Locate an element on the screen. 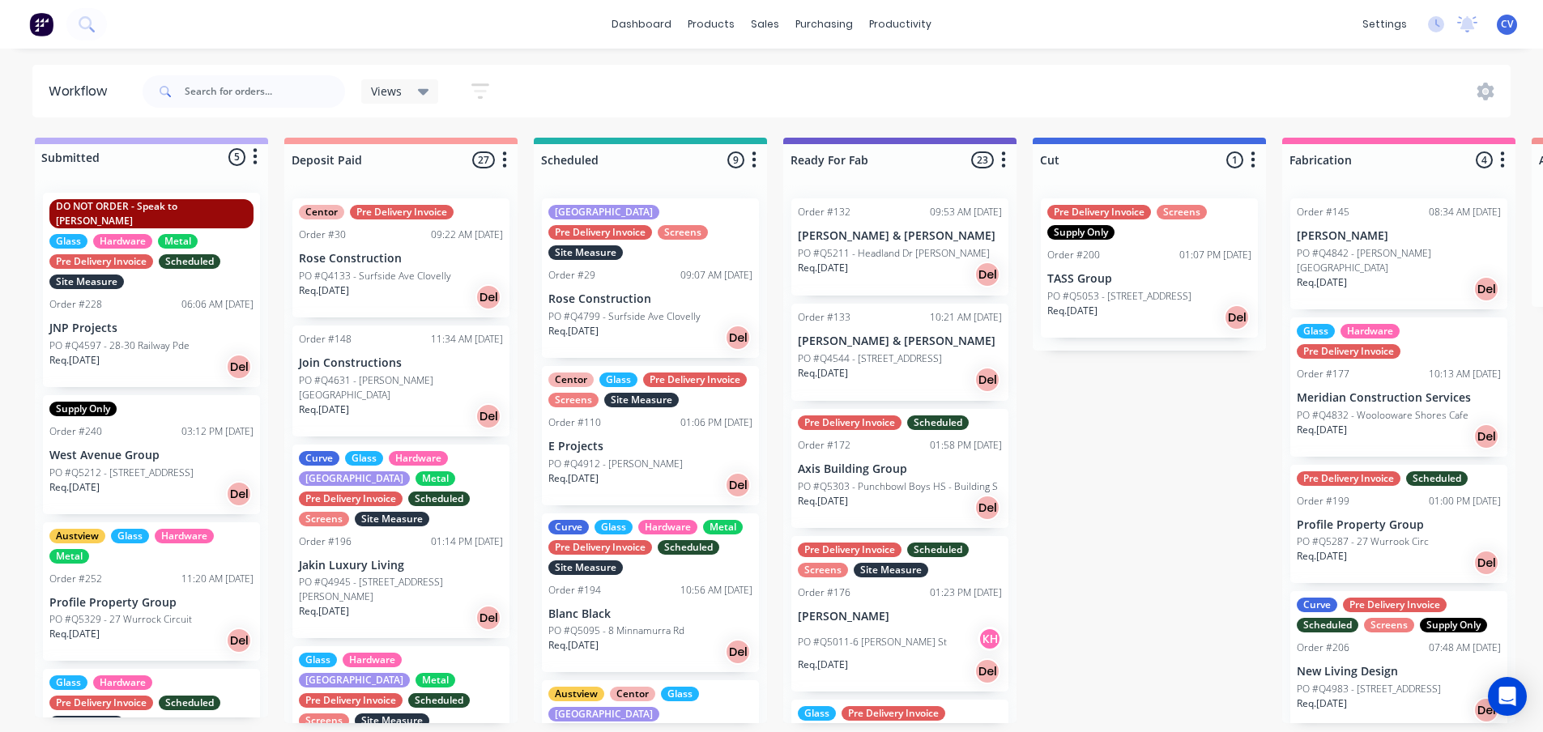 This screenshot has height=732, width=1543. div: Order #30 is located at coordinates (322, 235).